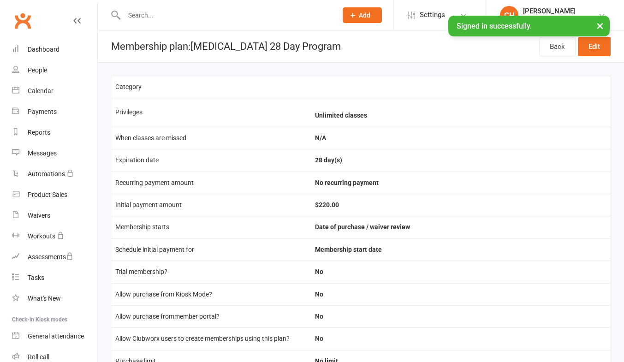 This screenshot has height=362, width=624. I want to click on td: 28 day(s), so click(461, 160).